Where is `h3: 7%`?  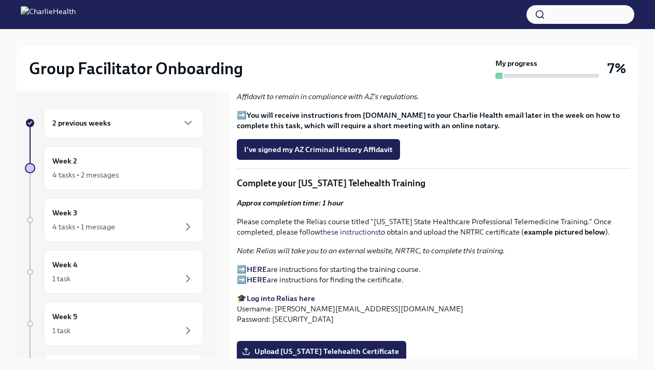 h3: 7% is located at coordinates (617, 68).